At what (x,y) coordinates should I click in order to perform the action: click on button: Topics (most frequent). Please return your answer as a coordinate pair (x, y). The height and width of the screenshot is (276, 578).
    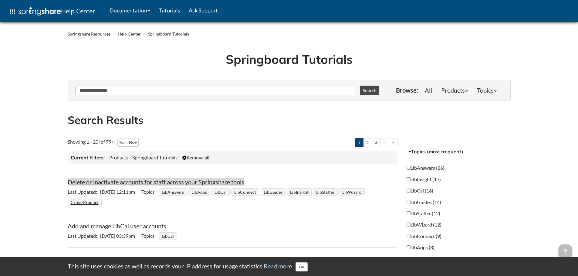
    Looking at the image, I should click on (458, 152).